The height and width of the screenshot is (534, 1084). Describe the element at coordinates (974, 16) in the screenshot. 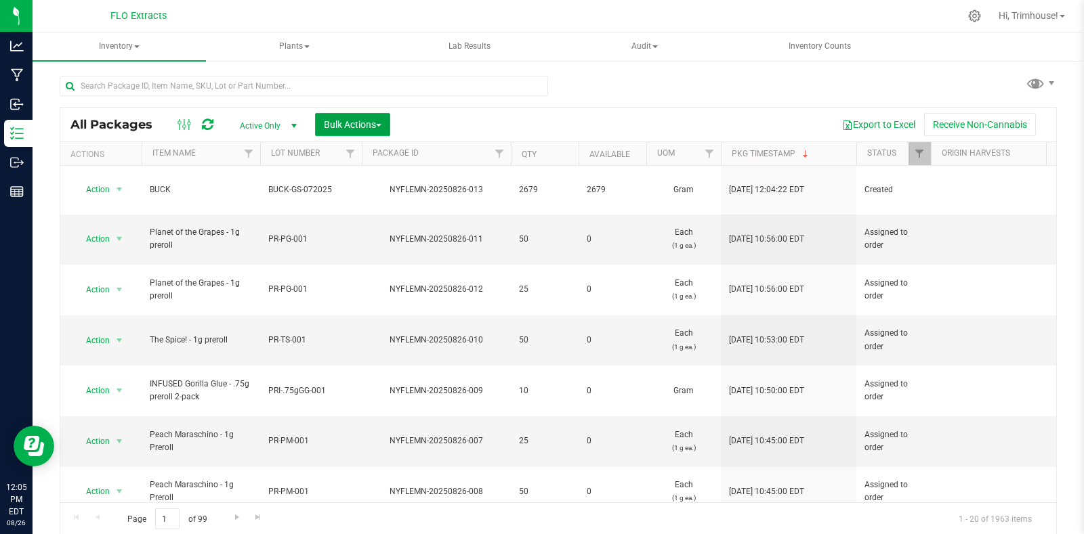

I see `div: Manage settings` at that location.